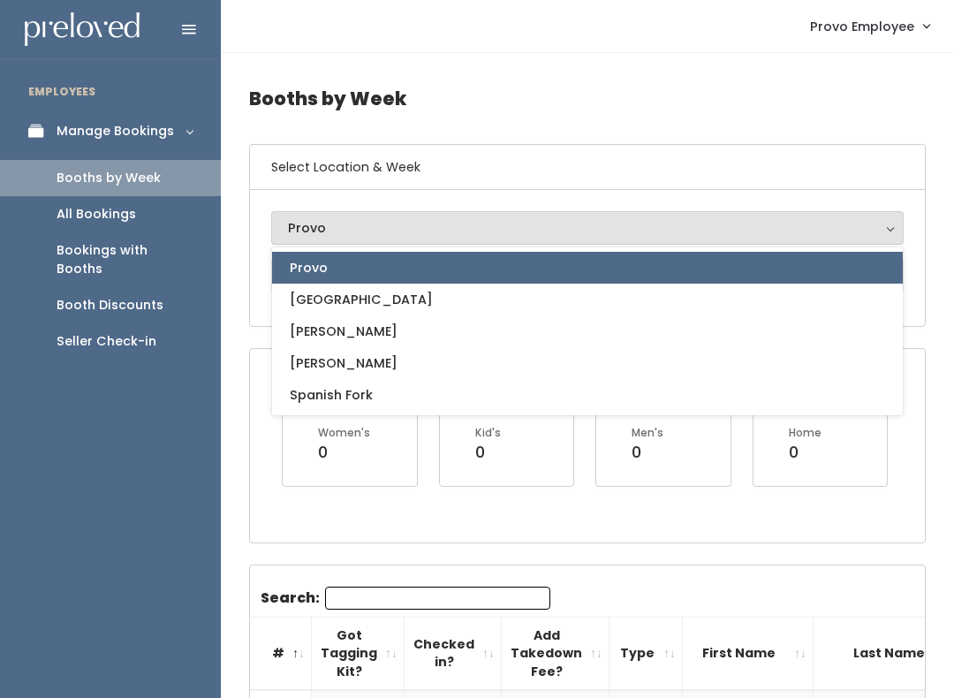 The width and height of the screenshot is (954, 698). I want to click on label: Search:, so click(405, 598).